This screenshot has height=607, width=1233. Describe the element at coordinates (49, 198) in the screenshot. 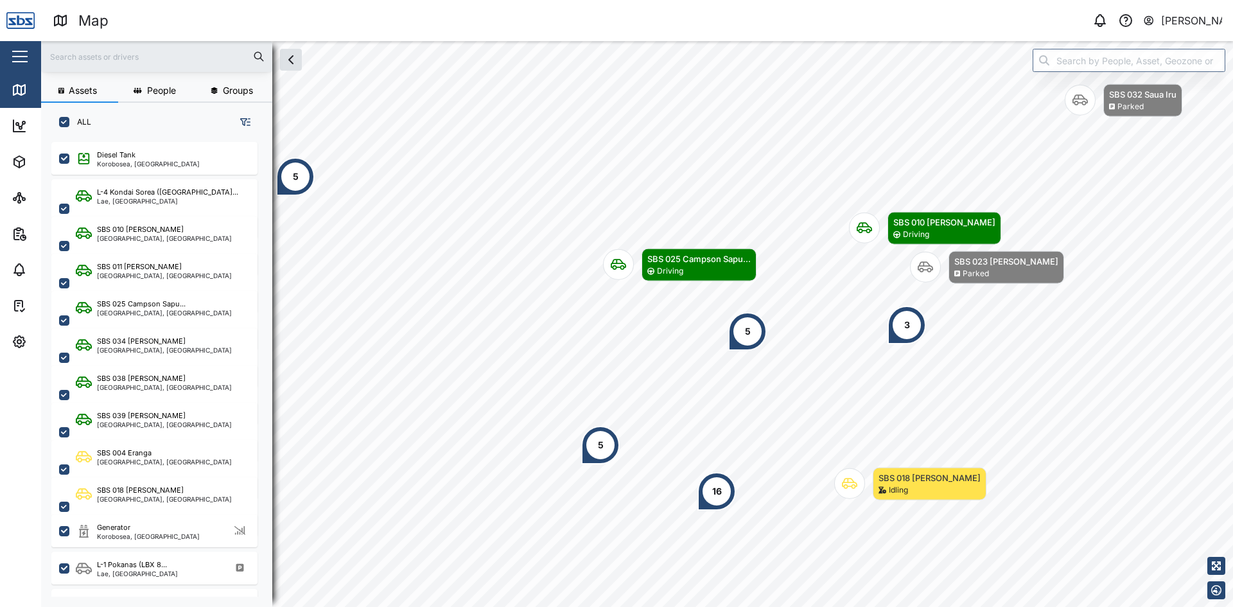

I see `div: Sites` at that location.